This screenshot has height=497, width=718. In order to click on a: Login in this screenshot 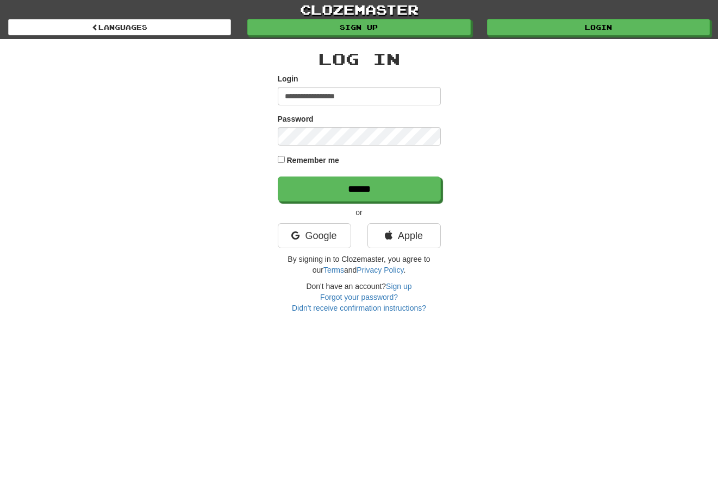, I will do `click(598, 27)`.